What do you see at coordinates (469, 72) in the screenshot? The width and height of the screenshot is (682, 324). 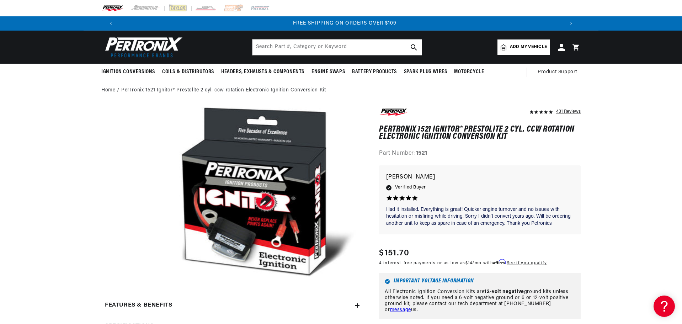 I see `span: Motorcycle` at bounding box center [469, 72].